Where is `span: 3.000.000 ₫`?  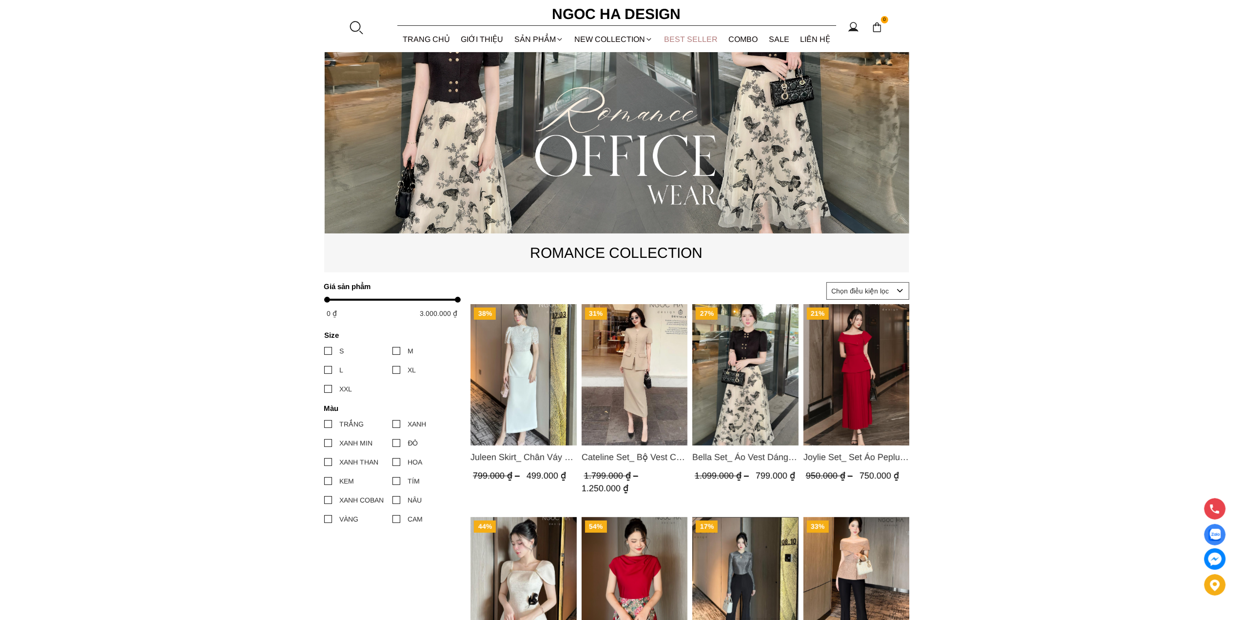
span: 3.000.000 ₫ is located at coordinates (439, 314).